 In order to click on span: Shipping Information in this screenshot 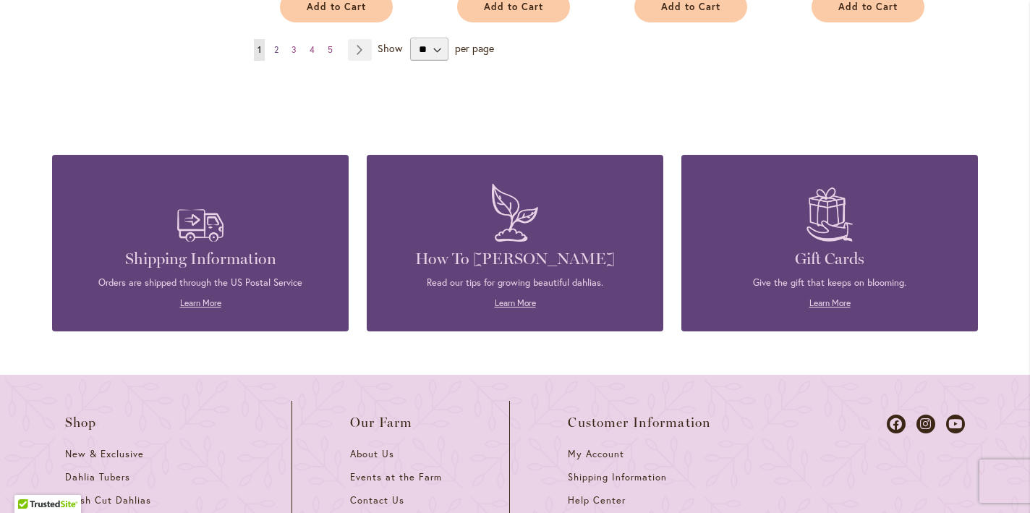, I will do `click(617, 477)`.